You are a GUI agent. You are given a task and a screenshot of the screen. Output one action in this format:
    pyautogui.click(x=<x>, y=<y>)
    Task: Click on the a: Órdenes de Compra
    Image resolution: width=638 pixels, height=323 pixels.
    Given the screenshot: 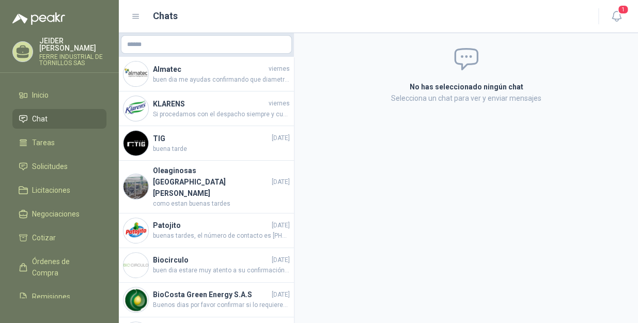 What is the action you would take?
    pyautogui.click(x=59, y=267)
    